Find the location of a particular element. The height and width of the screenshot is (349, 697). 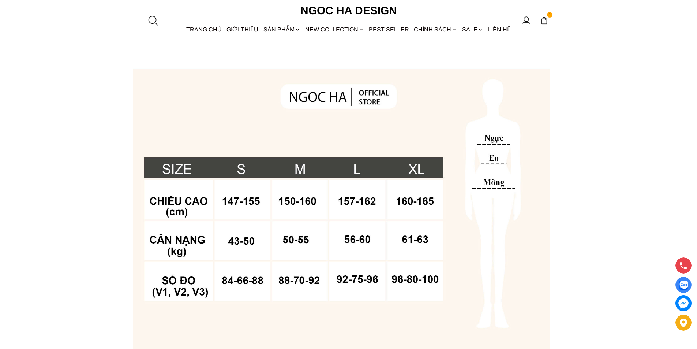

a: Ngoc Ha Design is located at coordinates (349, 11).